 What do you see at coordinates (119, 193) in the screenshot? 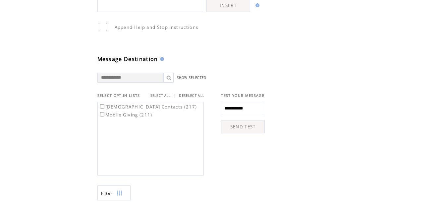
I see `img: filters.png` at bounding box center [119, 193].